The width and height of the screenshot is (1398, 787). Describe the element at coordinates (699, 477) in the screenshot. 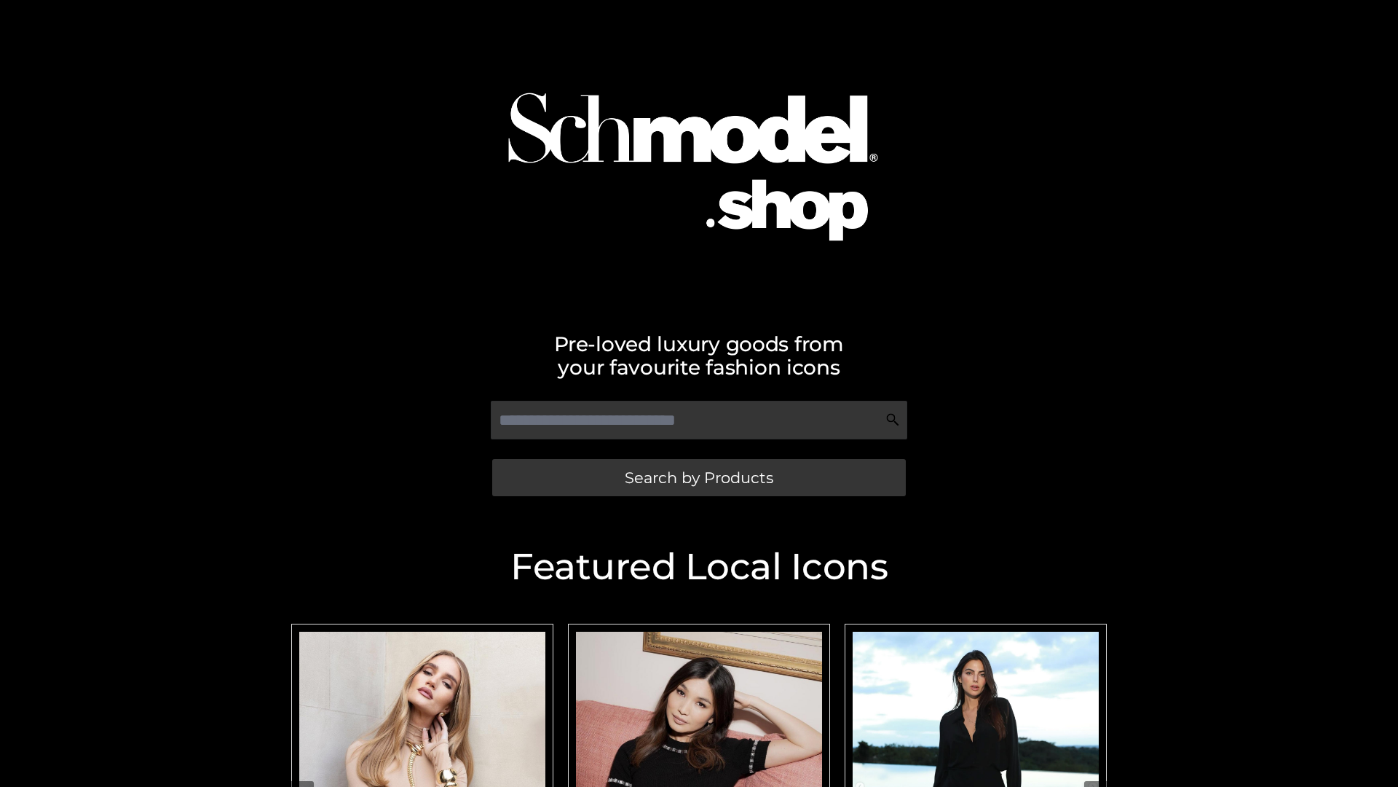

I see `a: Search by Products` at that location.